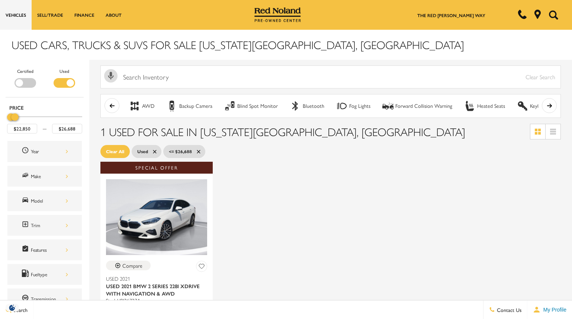 The image size is (572, 319). I want to click on div: Compare, so click(132, 265).